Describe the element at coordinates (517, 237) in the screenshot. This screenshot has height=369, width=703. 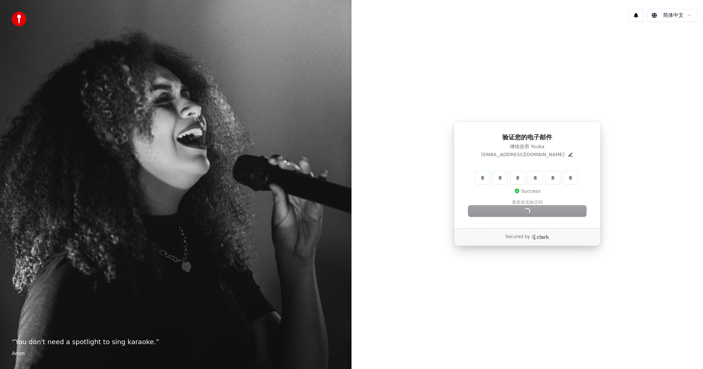
I see `p: Secured by` at that location.